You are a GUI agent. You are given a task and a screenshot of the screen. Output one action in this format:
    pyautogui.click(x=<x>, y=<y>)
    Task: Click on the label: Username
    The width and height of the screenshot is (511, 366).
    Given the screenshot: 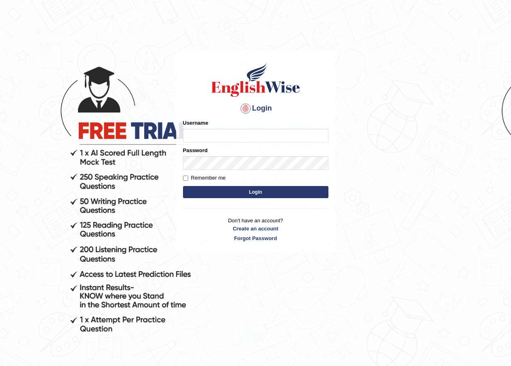 What is the action you would take?
    pyautogui.click(x=195, y=123)
    